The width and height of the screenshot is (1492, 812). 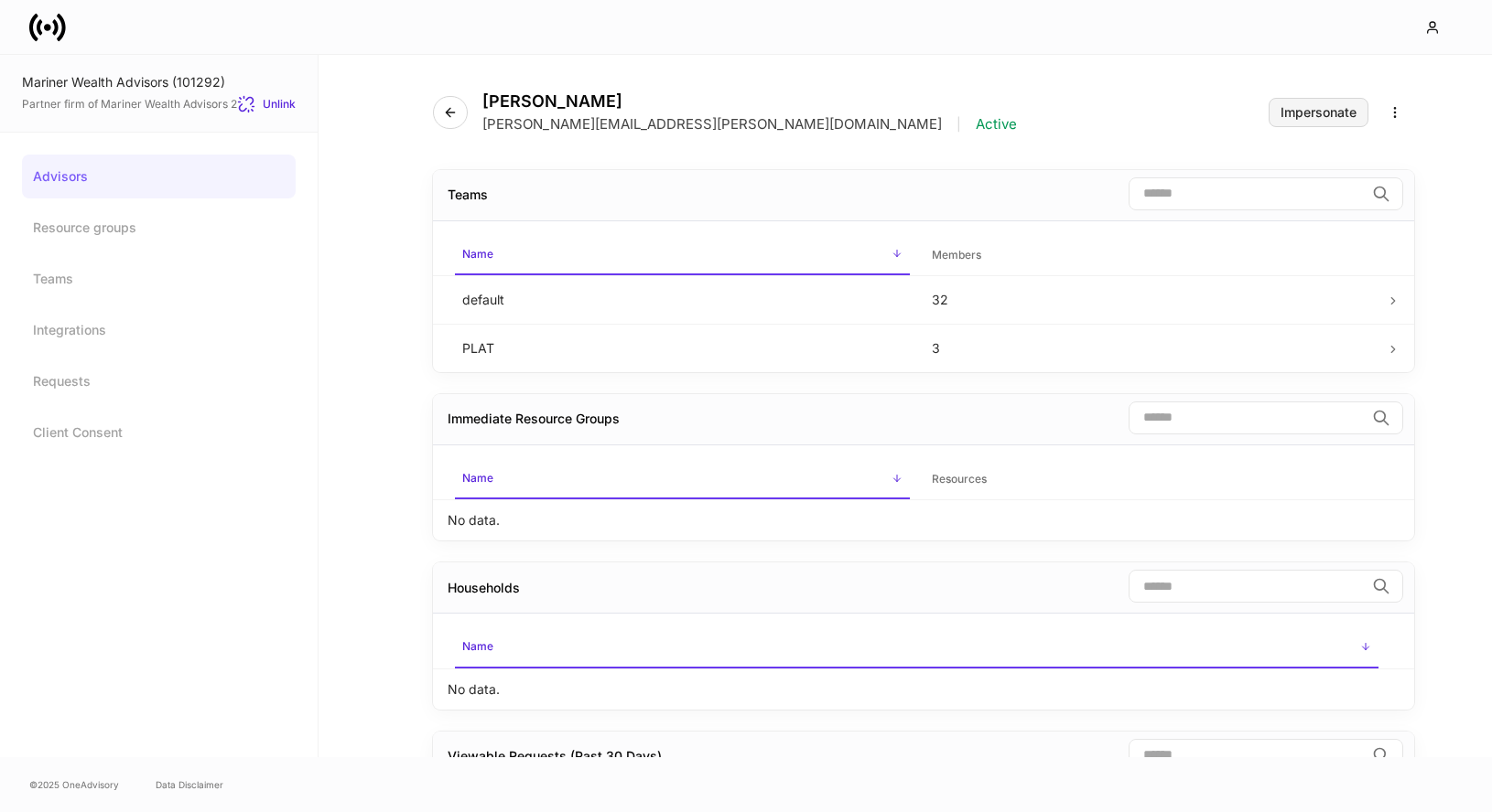 What do you see at coordinates (681, 299) in the screenshot?
I see `td: default` at bounding box center [681, 299].